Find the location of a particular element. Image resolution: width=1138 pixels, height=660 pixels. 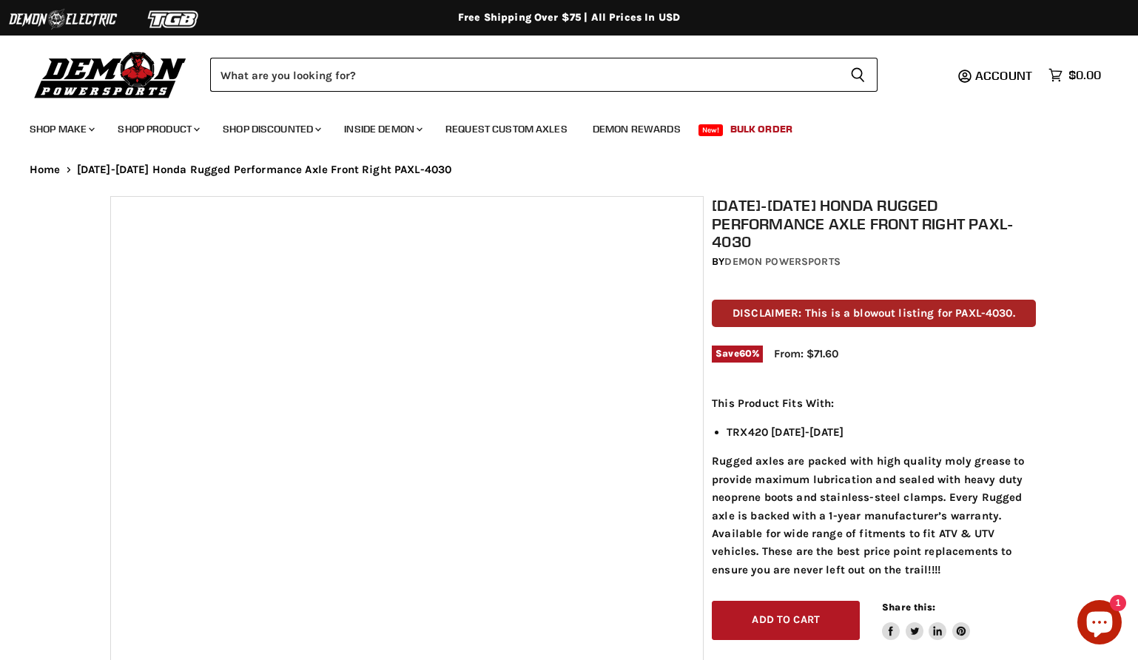

a: Request Custom Axles is located at coordinates (506, 129).